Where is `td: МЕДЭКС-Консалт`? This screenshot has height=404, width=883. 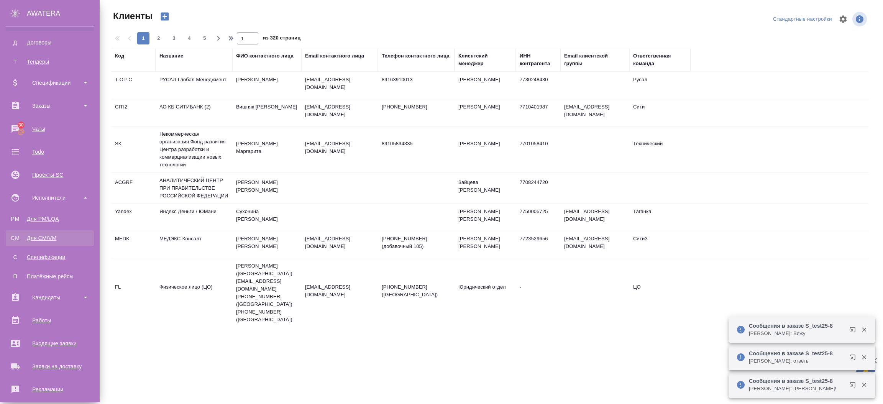 td: МЕДЭКС-Консалт is located at coordinates (194, 245).